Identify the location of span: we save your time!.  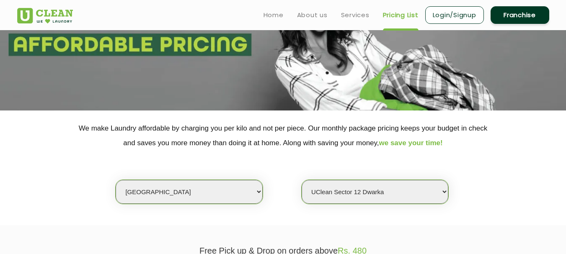
(411, 143).